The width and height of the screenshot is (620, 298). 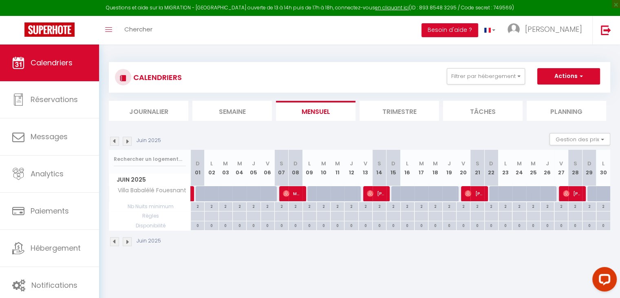 I want to click on input: Rechercher un logement..., so click(x=150, y=159).